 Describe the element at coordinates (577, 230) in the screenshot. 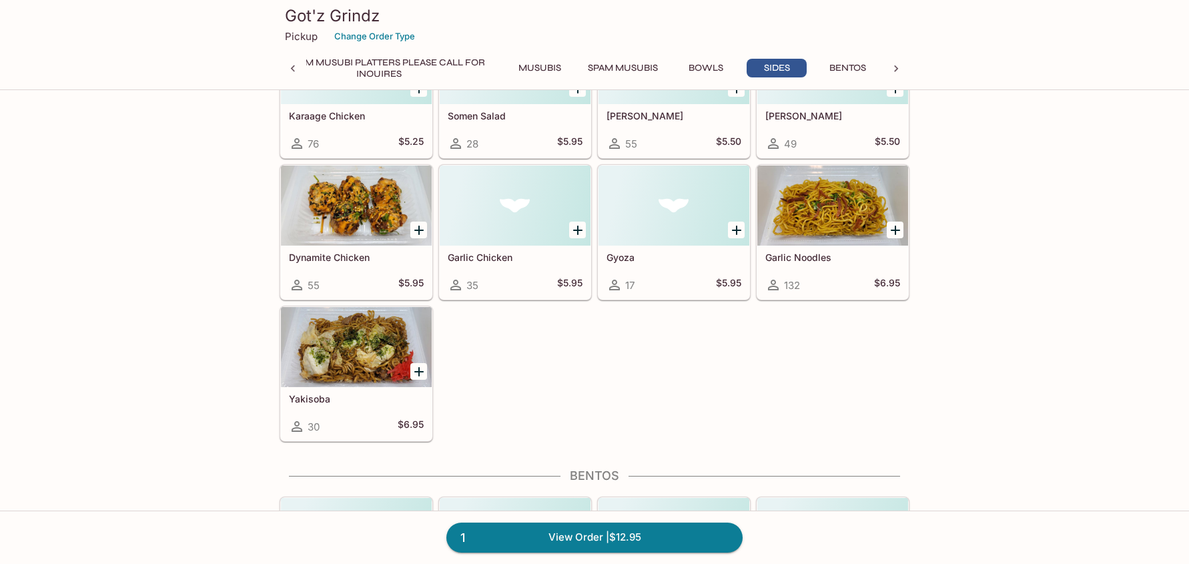

I see `button: Add Garlic Chicken` at that location.